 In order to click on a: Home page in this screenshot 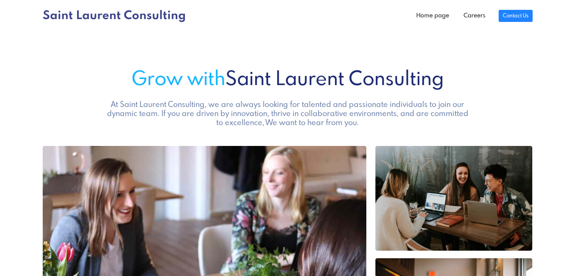, I will do `click(433, 16)`.